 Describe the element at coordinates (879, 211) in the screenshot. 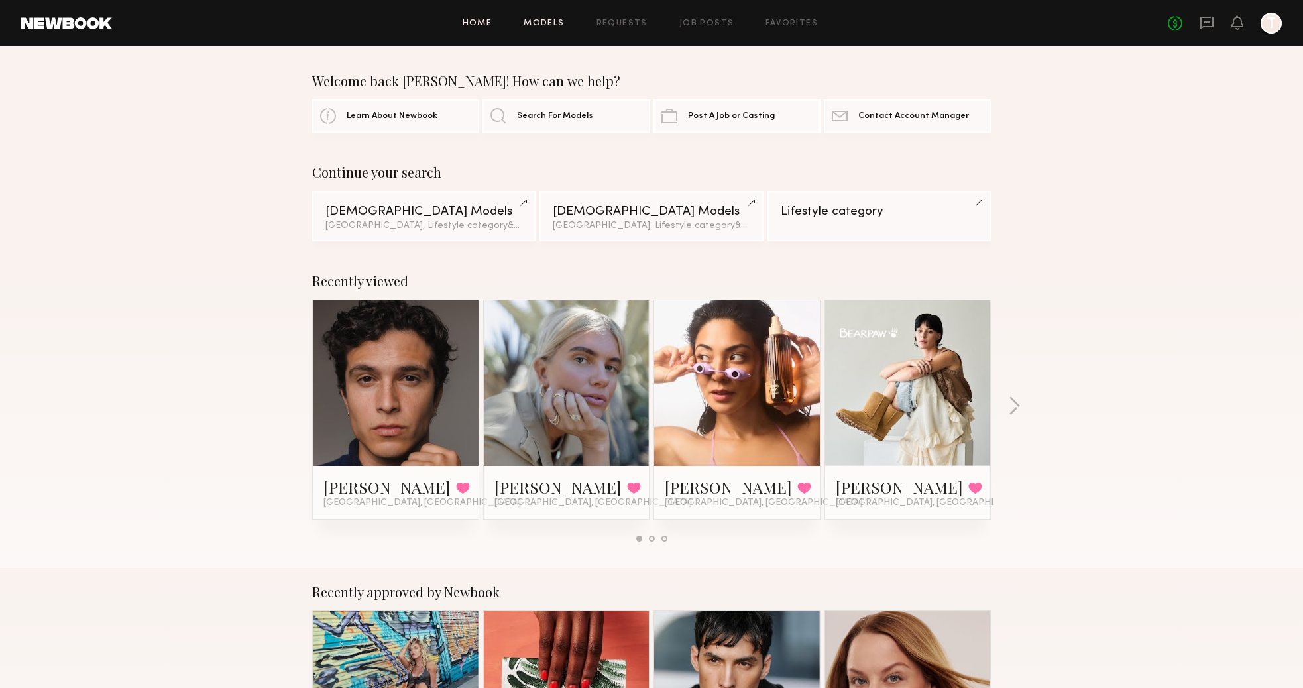

I see `div: Lifestyle category` at that location.